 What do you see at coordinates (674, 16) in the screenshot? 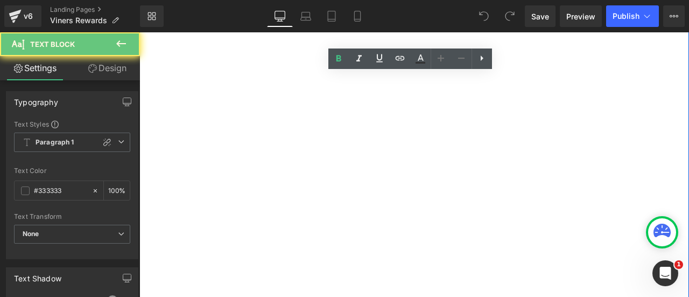
I see `button: More` at bounding box center [674, 16].